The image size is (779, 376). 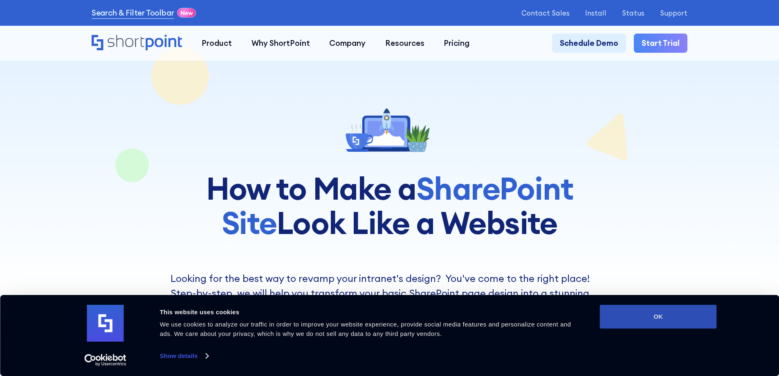 I want to click on p: Looking for the best way to revamp your intranet's design? You've come to the right place! Step-b..., so click(x=390, y=308).